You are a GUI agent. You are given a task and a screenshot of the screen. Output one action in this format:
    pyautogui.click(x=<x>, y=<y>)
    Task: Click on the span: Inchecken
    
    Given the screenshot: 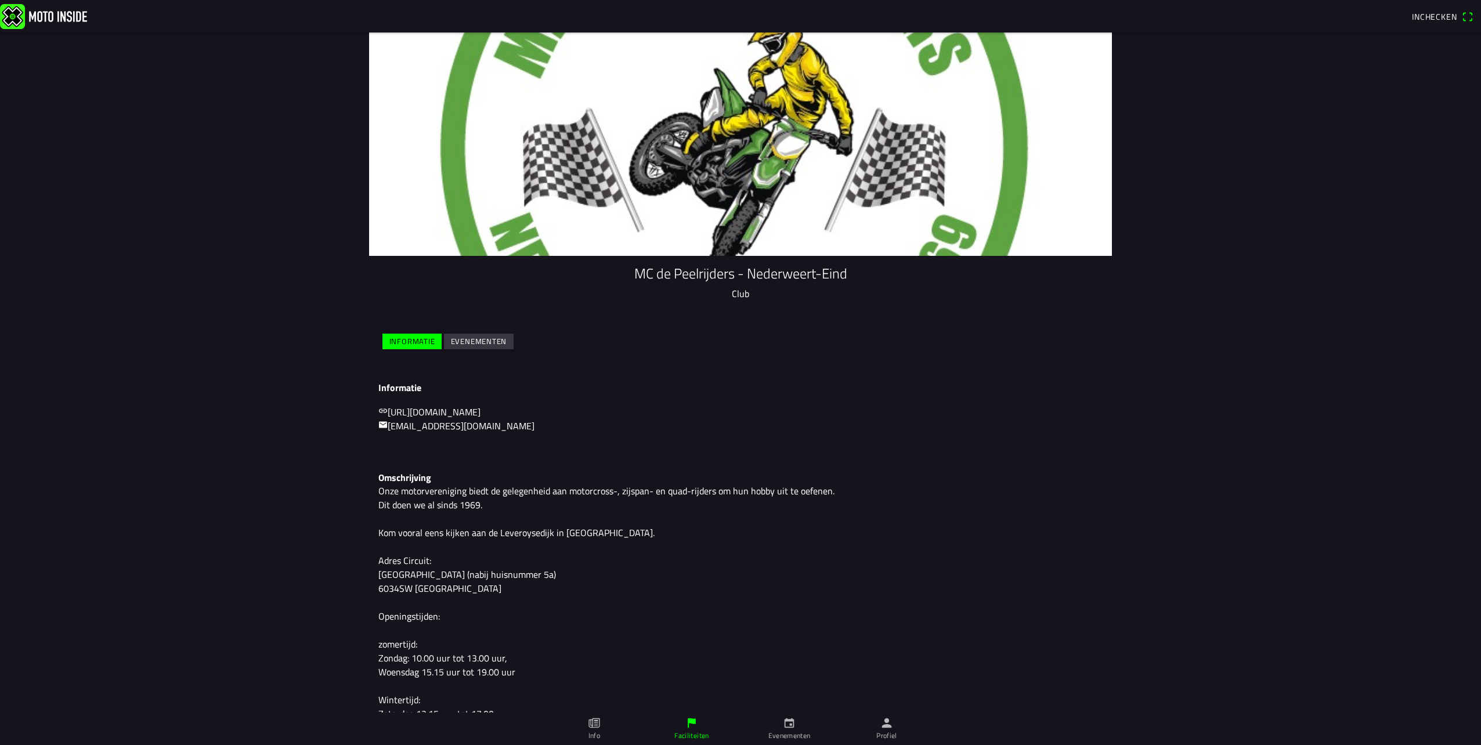 What is the action you would take?
    pyautogui.click(x=1435, y=16)
    